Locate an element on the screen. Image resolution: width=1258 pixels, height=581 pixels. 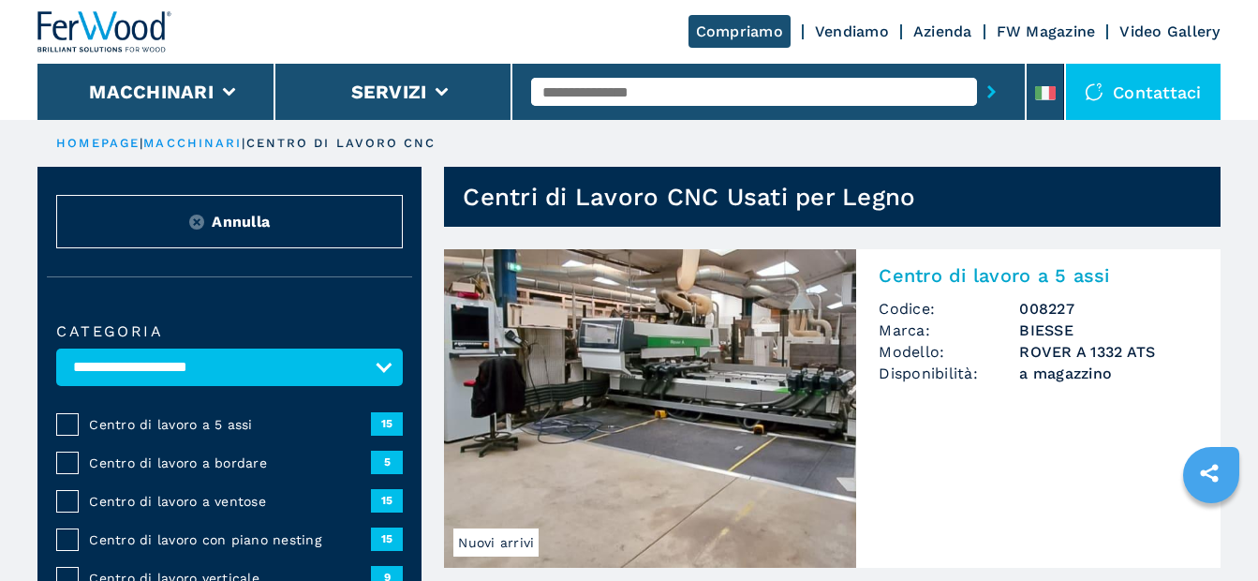
button: submit-button is located at coordinates (991, 92).